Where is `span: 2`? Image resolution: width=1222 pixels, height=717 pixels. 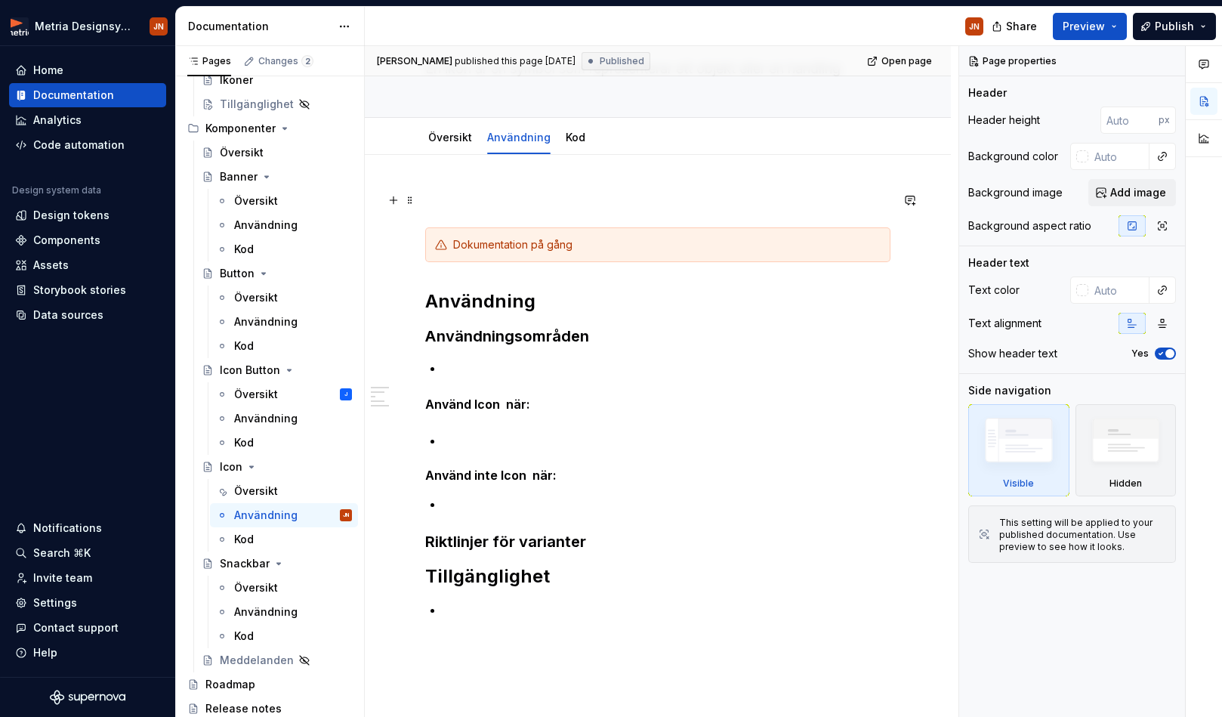 span: 2 is located at coordinates (307, 61).